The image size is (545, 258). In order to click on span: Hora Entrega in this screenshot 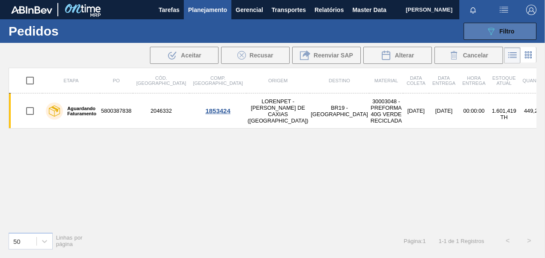, I will do `click(474, 81)`.